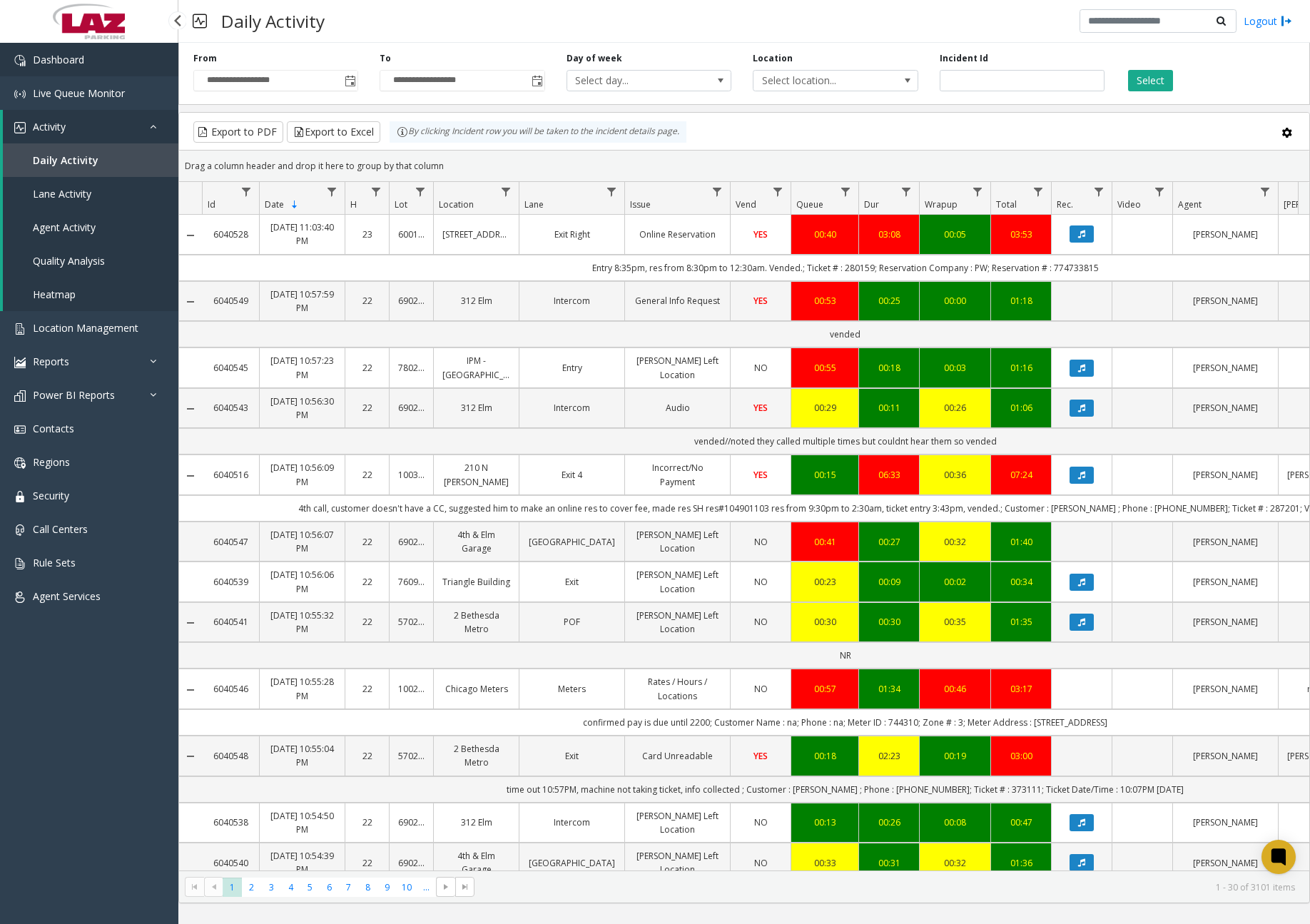 This screenshot has height=924, width=1310. What do you see at coordinates (825, 822) in the screenshot?
I see `div: 00:13` at bounding box center [825, 822].